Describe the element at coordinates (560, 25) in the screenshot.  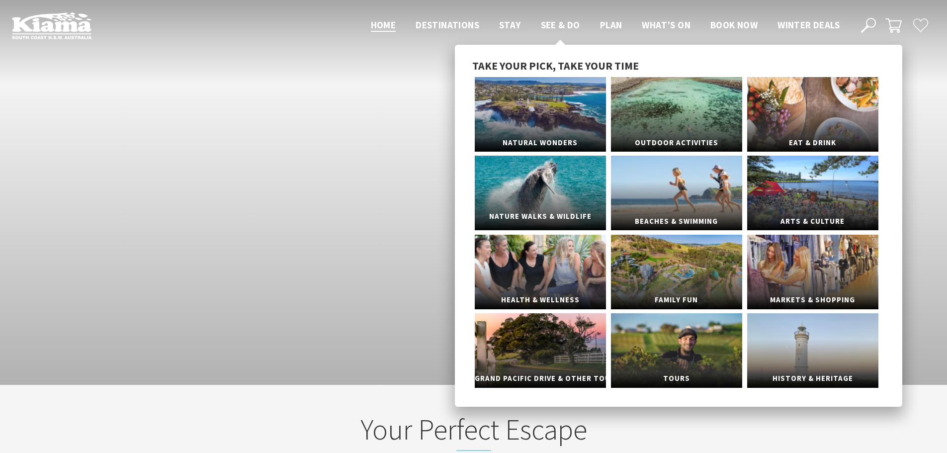
I see `span: See & Do` at that location.